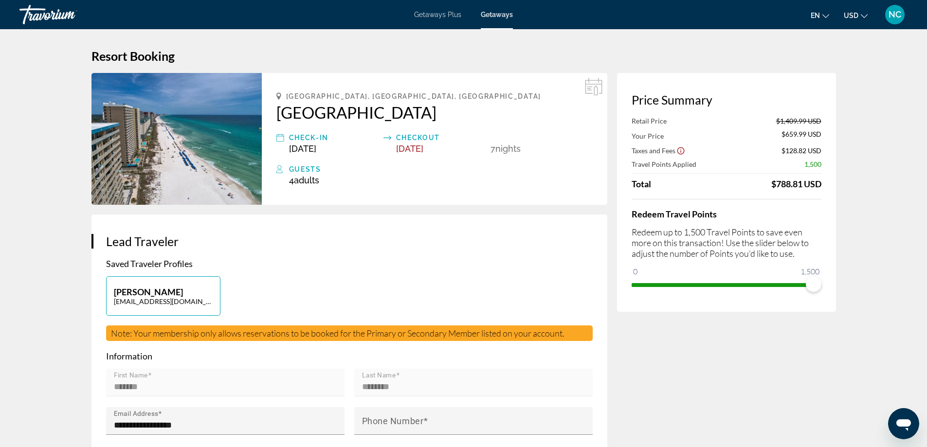 The width and height of the screenshot is (927, 447). I want to click on p: Information, so click(349, 356).